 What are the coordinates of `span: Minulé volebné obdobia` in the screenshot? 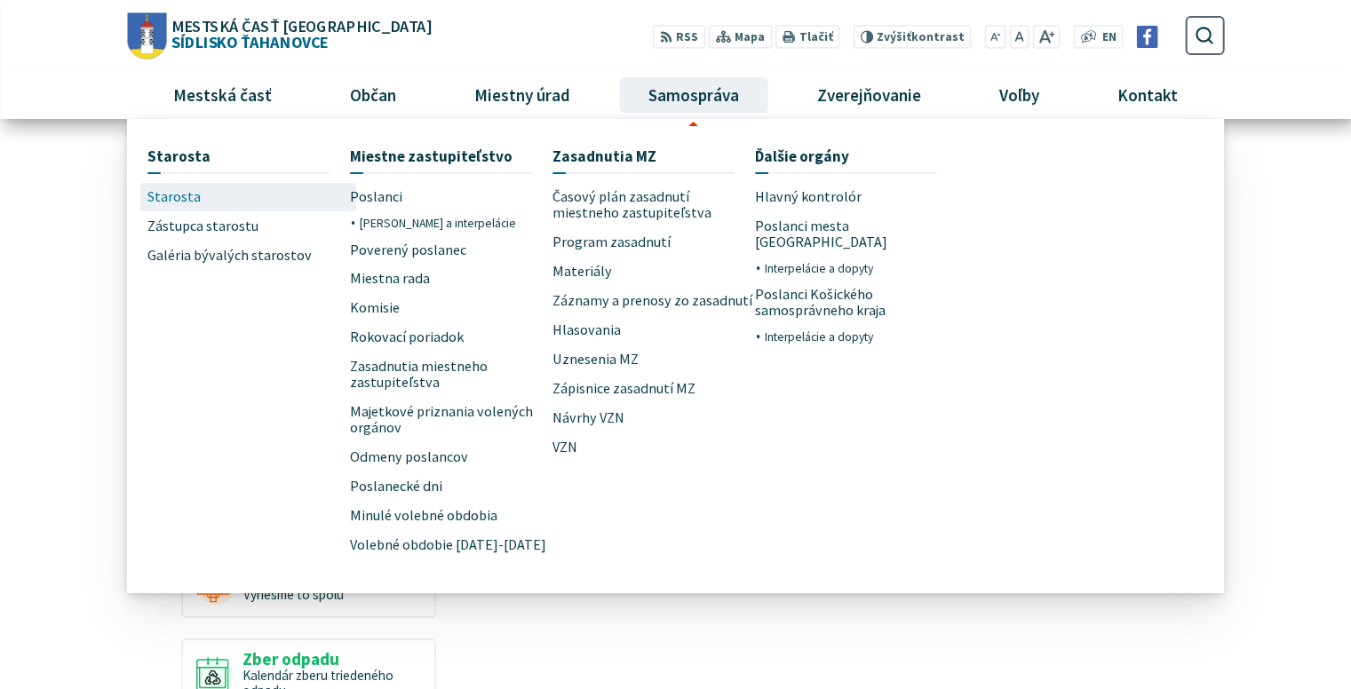 It's located at (424, 515).